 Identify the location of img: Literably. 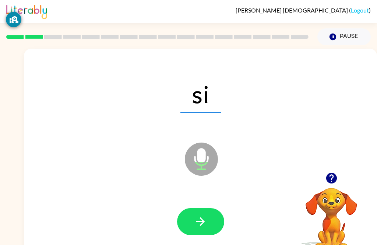
(26, 11).